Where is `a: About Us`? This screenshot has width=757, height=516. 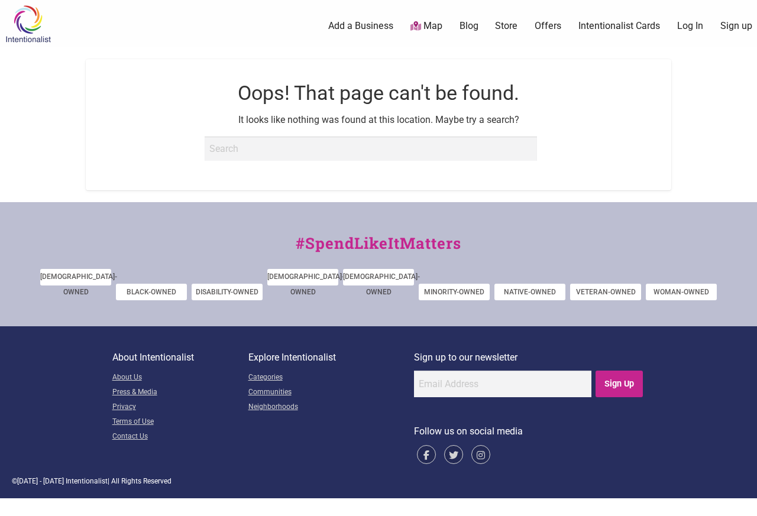
a: About Us is located at coordinates (180, 378).